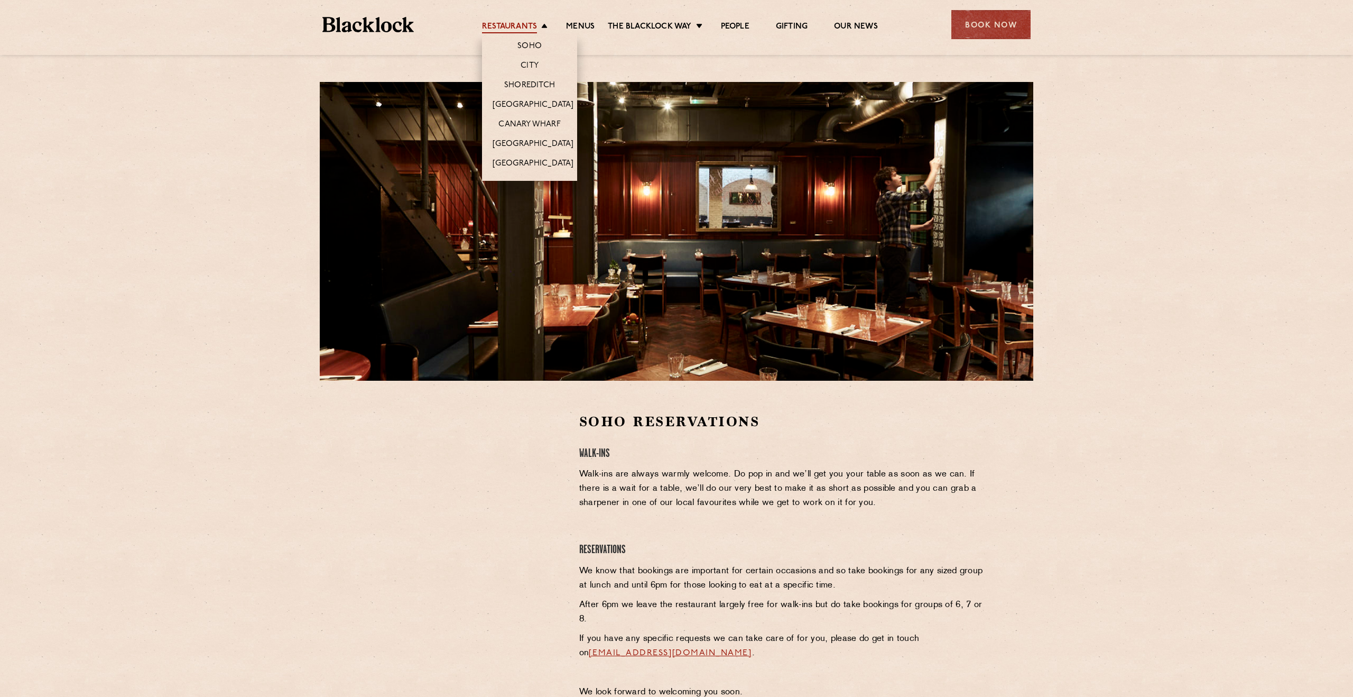 The image size is (1353, 697). Describe the element at coordinates (368, 24) in the screenshot. I see `img: BL_Textured_Logo-footer-cropped.svg` at that location.